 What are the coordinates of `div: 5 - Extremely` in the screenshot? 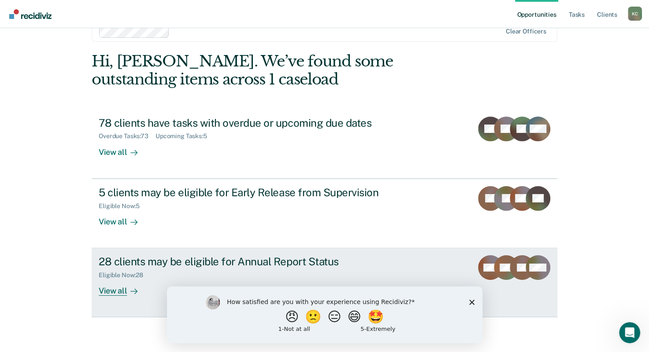 It's located at (235, 42).